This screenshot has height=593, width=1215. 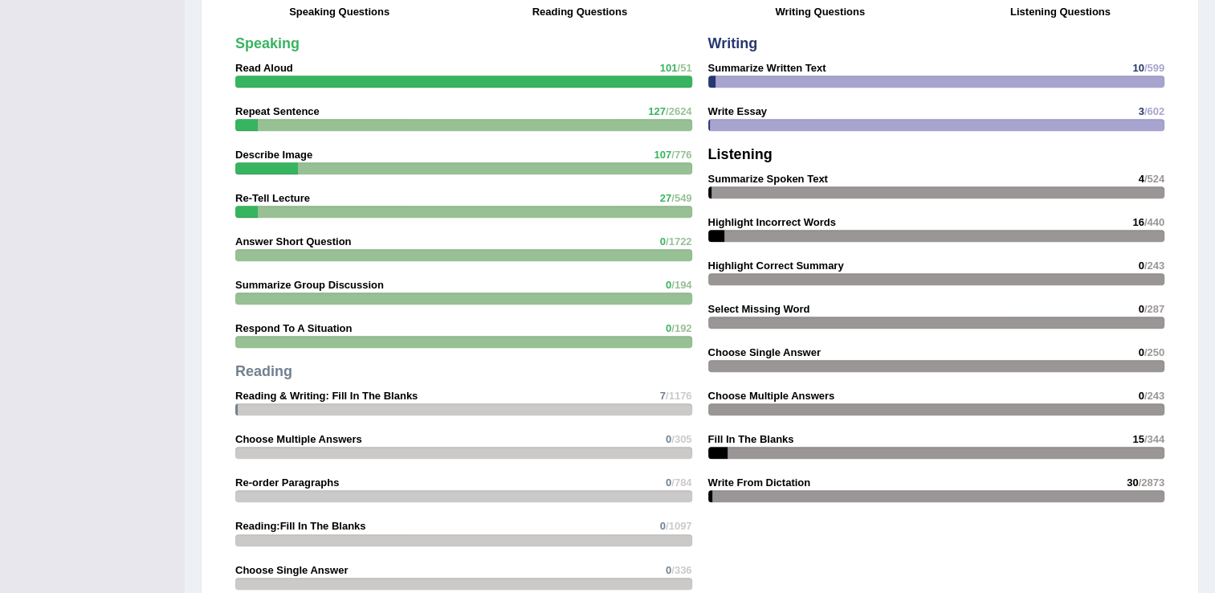 I want to click on strong: Repeat Sentence, so click(x=277, y=111).